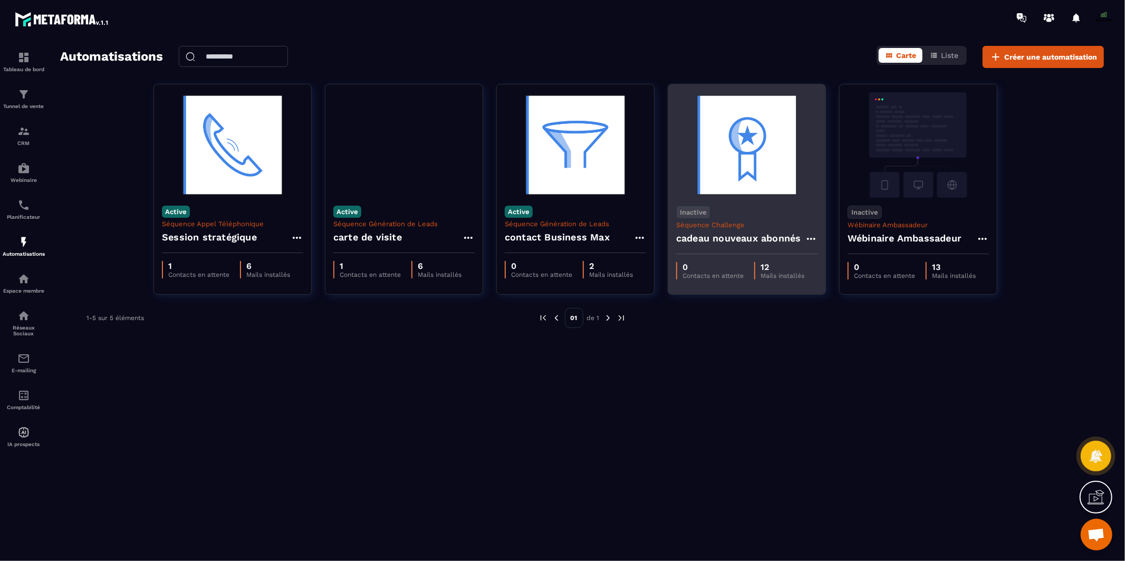 The image size is (1125, 561). What do you see at coordinates (24, 209) in the screenshot?
I see `a: schedulerschedulerPlanificateur` at bounding box center [24, 209].